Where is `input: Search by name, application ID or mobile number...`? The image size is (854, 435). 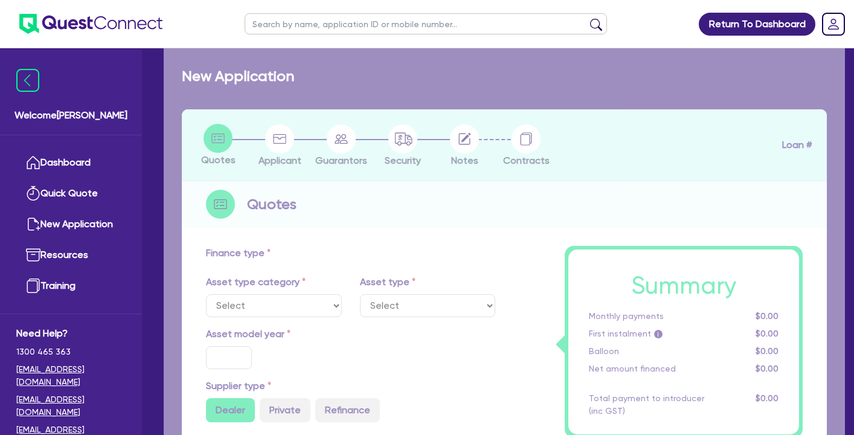
input: Search by name, application ID or mobile number... is located at coordinates (426, 24).